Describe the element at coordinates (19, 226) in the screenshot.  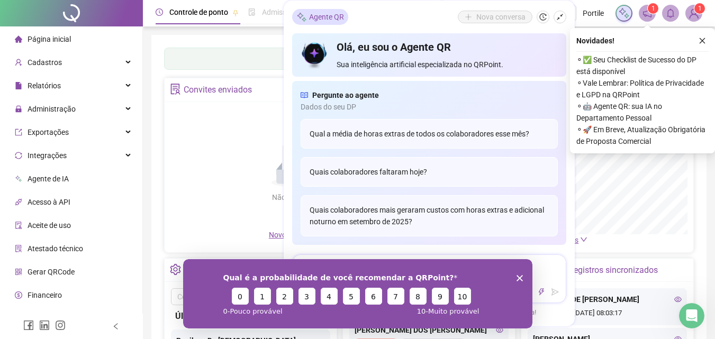
I see `span: audit` at that location.